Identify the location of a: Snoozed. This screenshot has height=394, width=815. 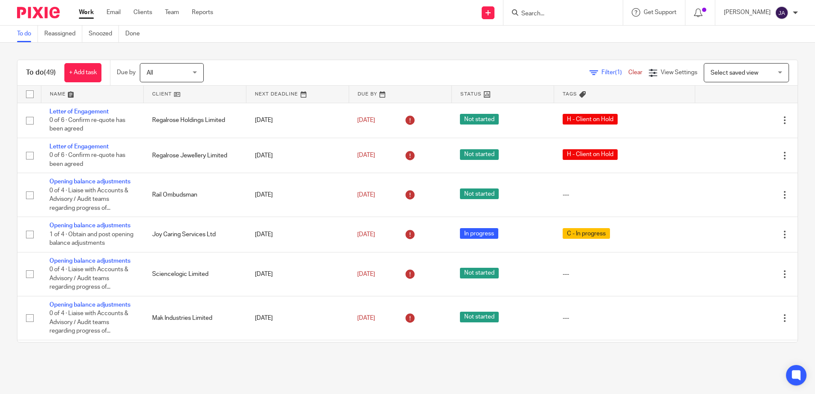
(104, 34).